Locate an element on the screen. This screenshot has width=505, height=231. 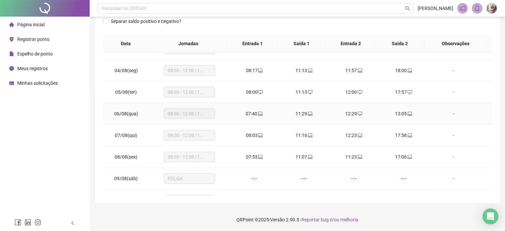
span: 05/08(ter) is located at coordinates (126, 92).